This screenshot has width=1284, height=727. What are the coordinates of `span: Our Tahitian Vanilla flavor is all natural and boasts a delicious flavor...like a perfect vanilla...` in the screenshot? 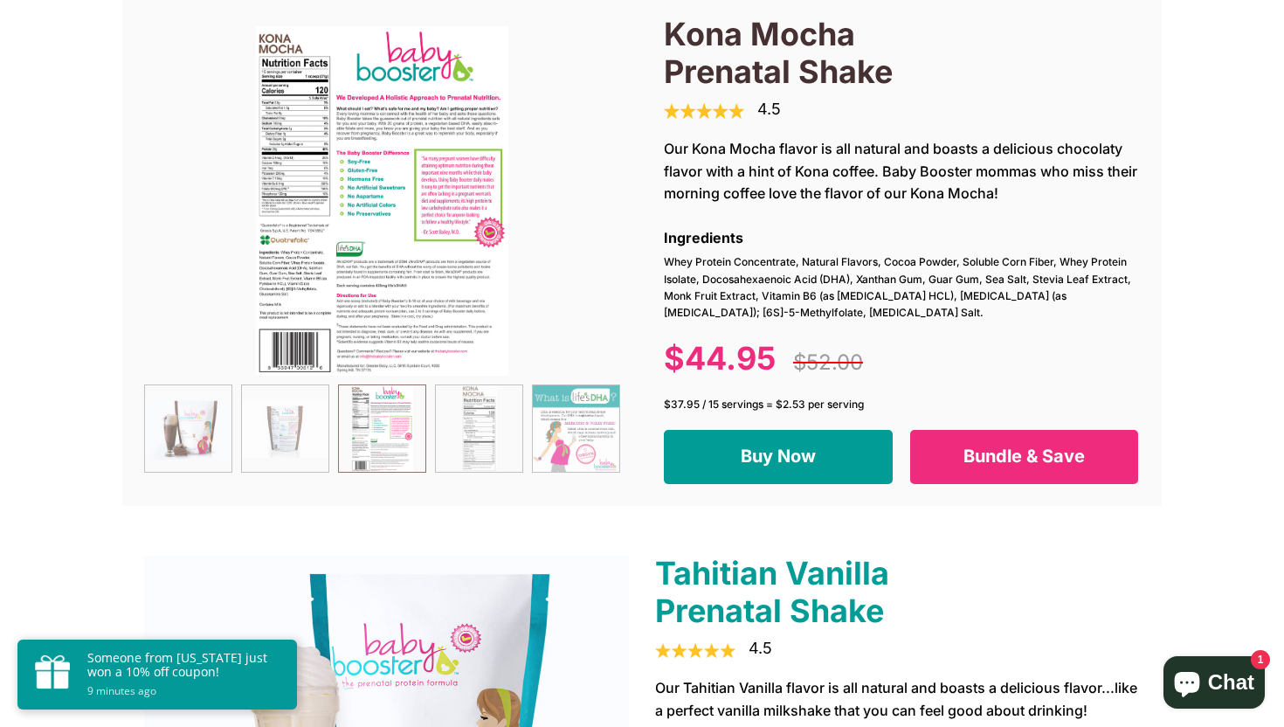 It's located at (897, 699).